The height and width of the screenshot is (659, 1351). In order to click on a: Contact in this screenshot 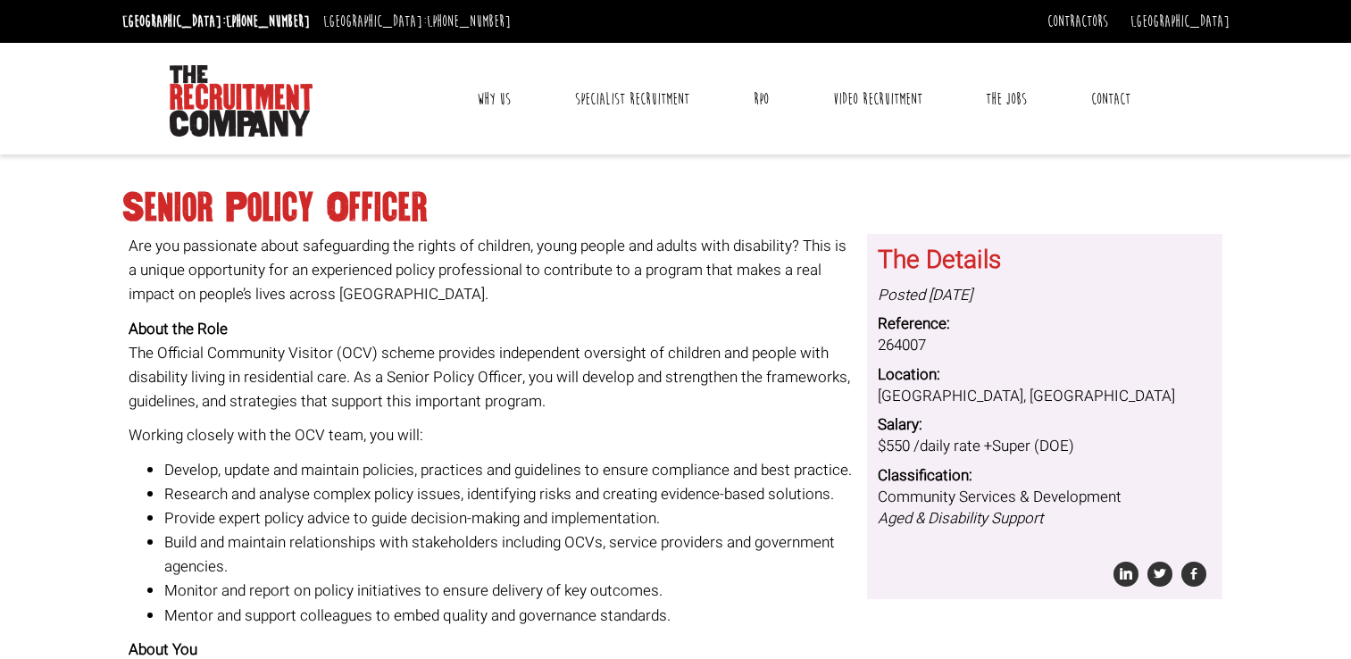, I will do `click(1111, 99)`.